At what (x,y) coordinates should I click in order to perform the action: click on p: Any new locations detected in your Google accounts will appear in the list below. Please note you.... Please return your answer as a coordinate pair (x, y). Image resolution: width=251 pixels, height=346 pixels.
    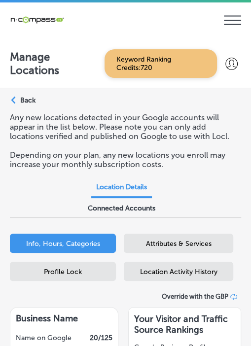
    Looking at the image, I should click on (125, 127).